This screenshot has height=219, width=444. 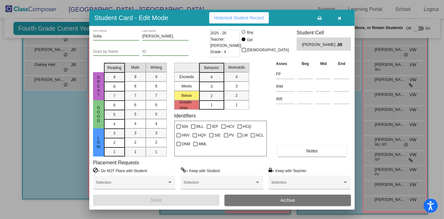 What do you see at coordinates (185, 135) in the screenshot?
I see `span: HNV` at bounding box center [185, 135].